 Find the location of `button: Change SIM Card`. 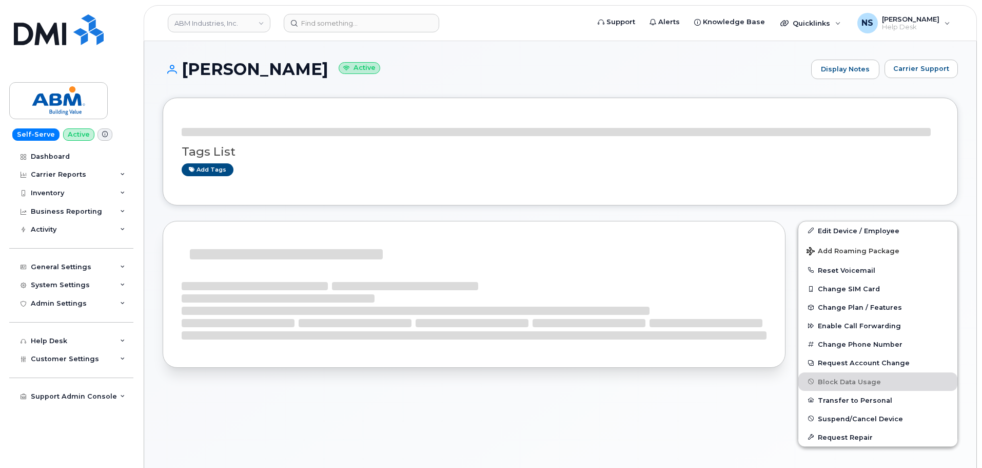

button: Change SIM Card is located at coordinates (878, 288).